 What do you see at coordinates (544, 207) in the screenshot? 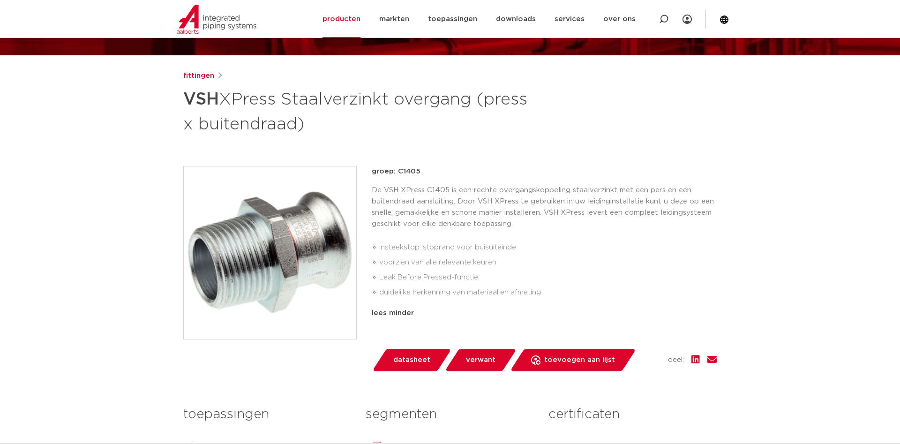
I see `p: De VSH XPress C1405 is een rechte overgangskoppeling staalverzinkt met een pers en een buitendraa...` at bounding box center [544, 207].